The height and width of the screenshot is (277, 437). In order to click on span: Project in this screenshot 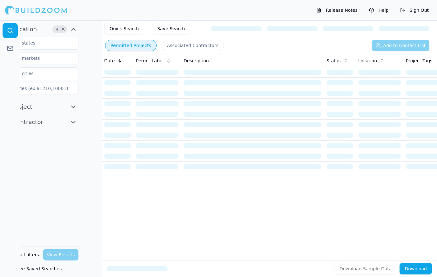, I will do `click(23, 107)`.